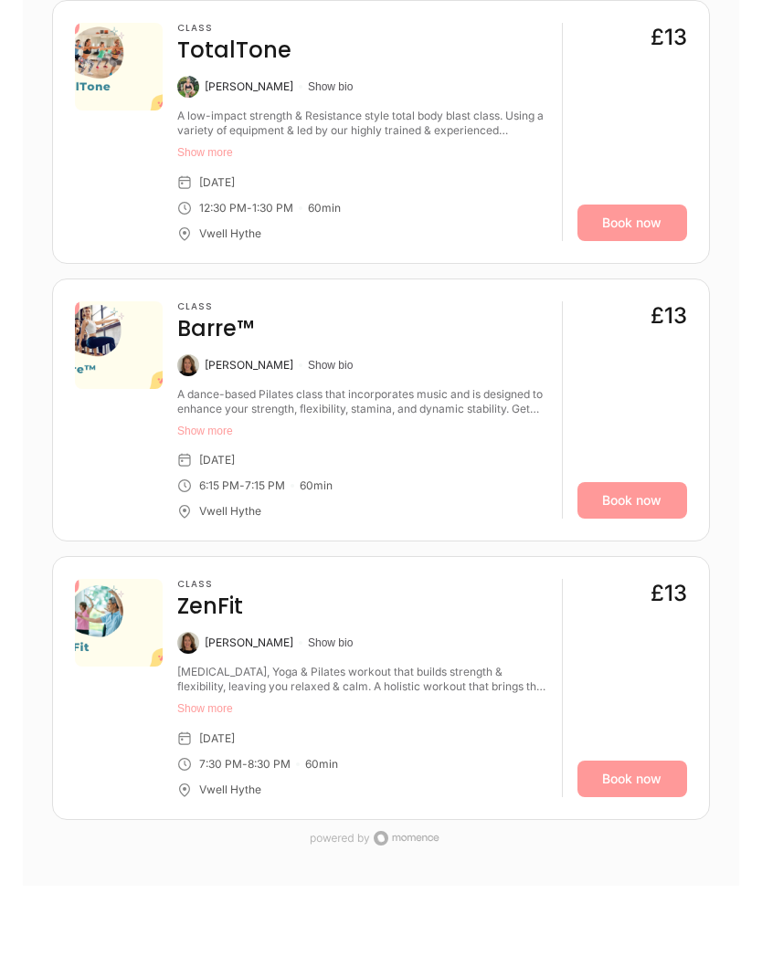 This screenshot has height=977, width=762. What do you see at coordinates (269, 765) in the screenshot?
I see `div: 8:30 PM` at bounding box center [269, 765].